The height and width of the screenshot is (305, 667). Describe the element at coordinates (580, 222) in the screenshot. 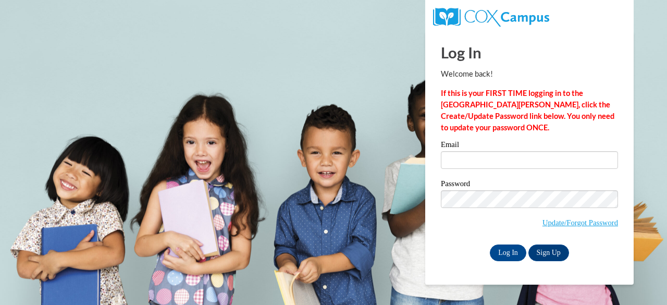

I see `a: Update/Forgot Password` at that location.